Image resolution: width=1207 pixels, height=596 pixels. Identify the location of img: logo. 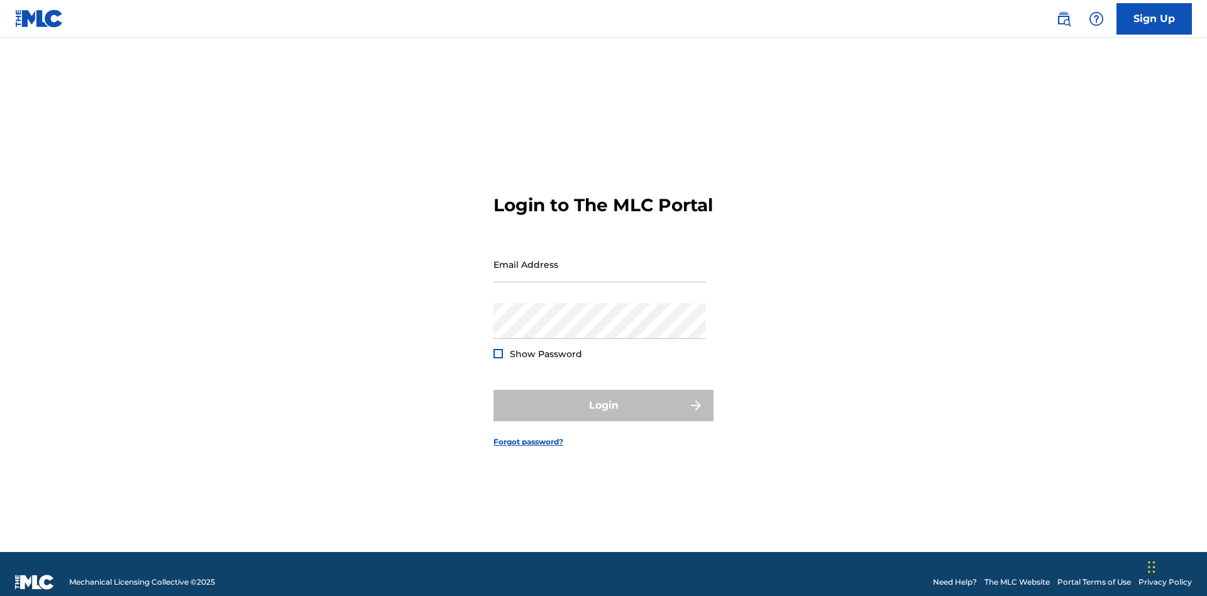
(35, 582).